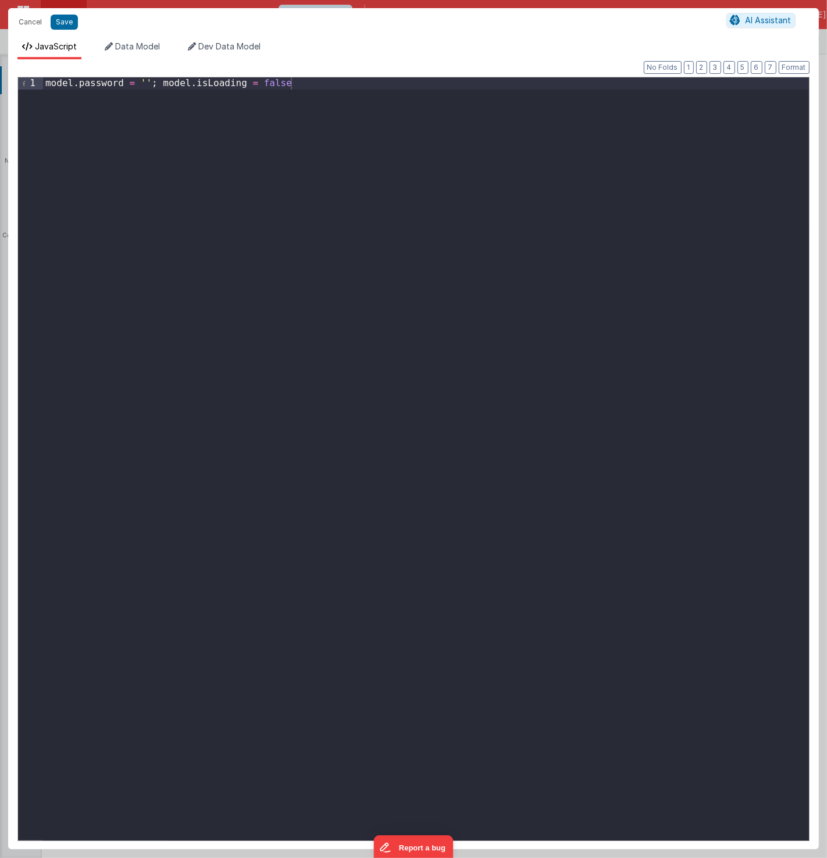 The image size is (827, 858). What do you see at coordinates (30, 83) in the screenshot?
I see `div: 1` at bounding box center [30, 83].